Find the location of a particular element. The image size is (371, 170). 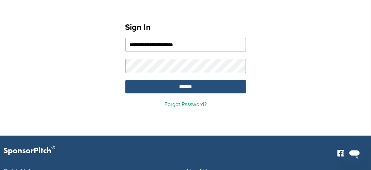

h1: Sign In is located at coordinates (186, 27).